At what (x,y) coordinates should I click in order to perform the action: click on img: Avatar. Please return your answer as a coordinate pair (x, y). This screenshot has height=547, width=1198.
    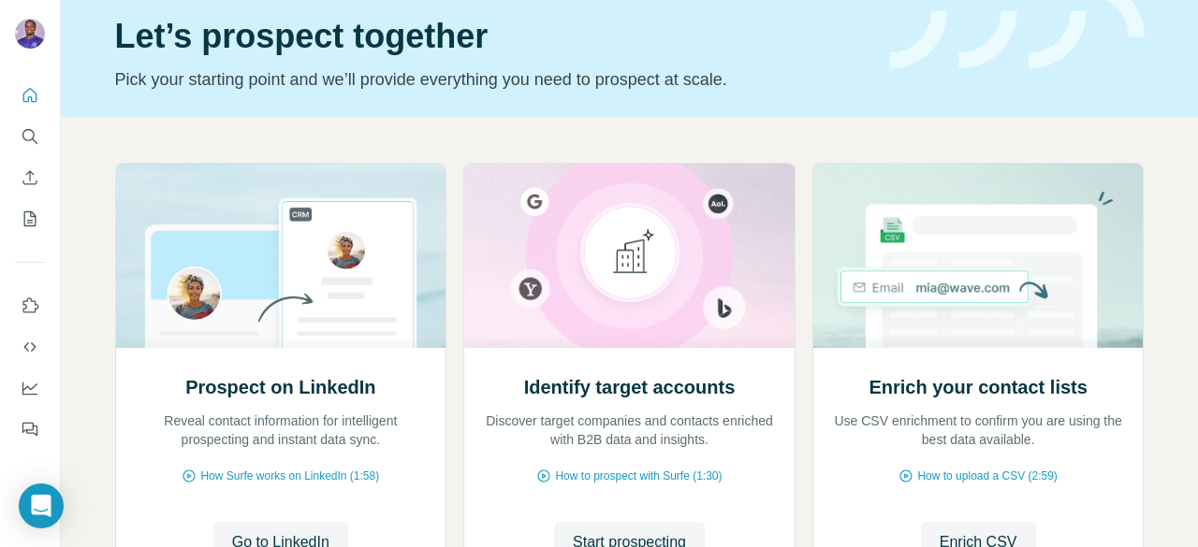
    Looking at the image, I should click on (30, 34).